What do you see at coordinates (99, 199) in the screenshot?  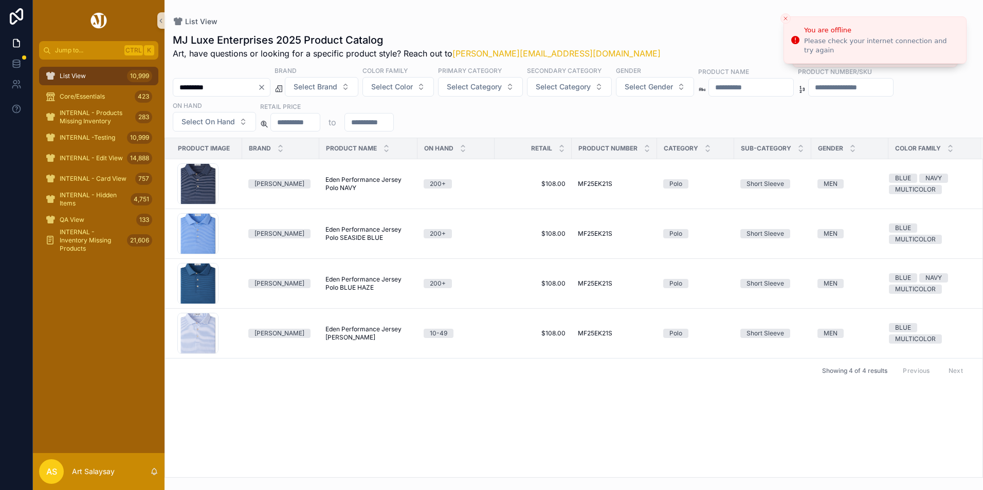 I see `a: INTERNAL - Hidden Items4,751` at bounding box center [99, 199].